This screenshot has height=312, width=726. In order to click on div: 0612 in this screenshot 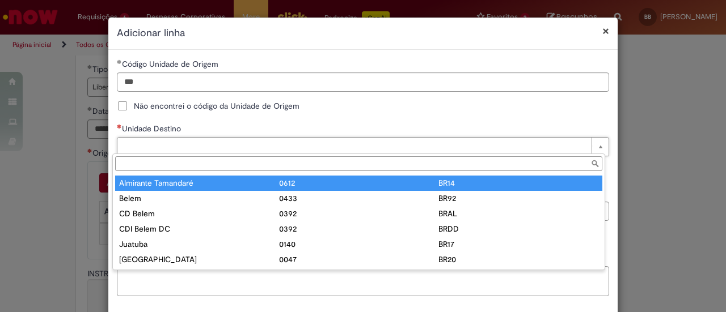, I will do `click(359, 183)`.